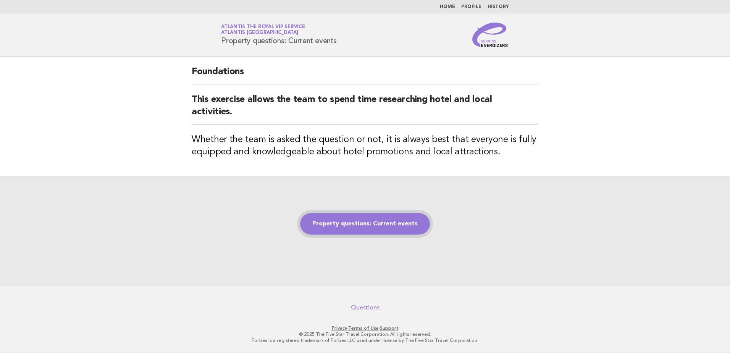 The height and width of the screenshot is (353, 730). What do you see at coordinates (365, 334) in the screenshot?
I see `p: © 2025 The Five Star Travel Corporation. All rights reserved.` at bounding box center [365, 334].